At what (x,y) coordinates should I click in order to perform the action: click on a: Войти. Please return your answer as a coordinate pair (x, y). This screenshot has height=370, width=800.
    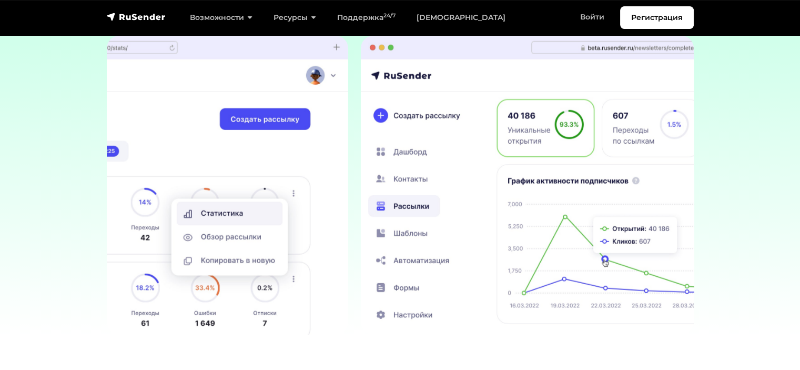
    Looking at the image, I should click on (592, 17).